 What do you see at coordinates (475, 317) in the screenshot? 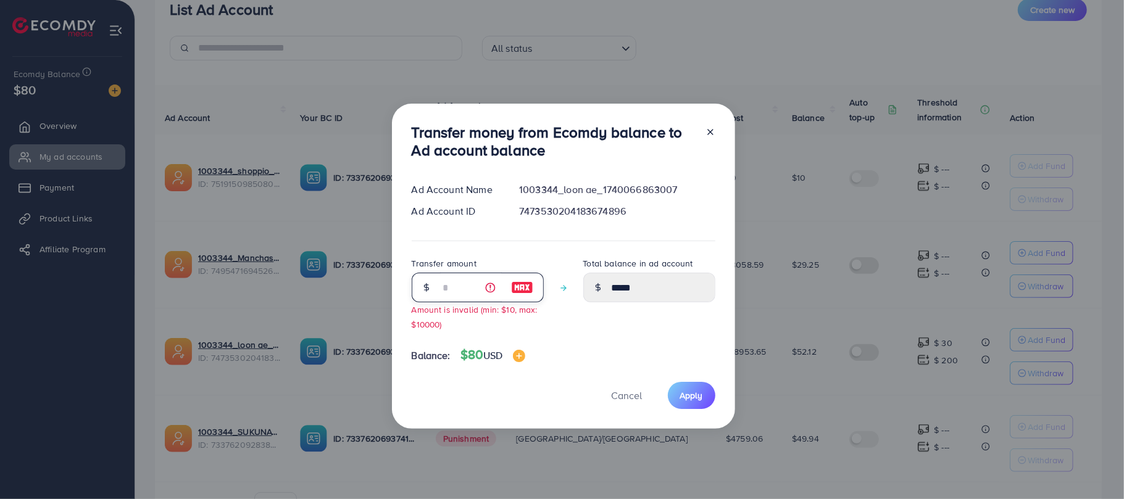
I see `small: Amount is invalid (min: $10, max: $10000)` at bounding box center [475, 317].